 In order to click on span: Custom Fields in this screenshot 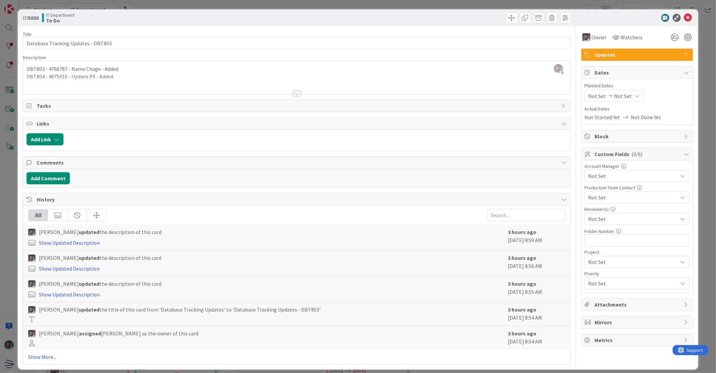, I will do `click(638, 154)`.